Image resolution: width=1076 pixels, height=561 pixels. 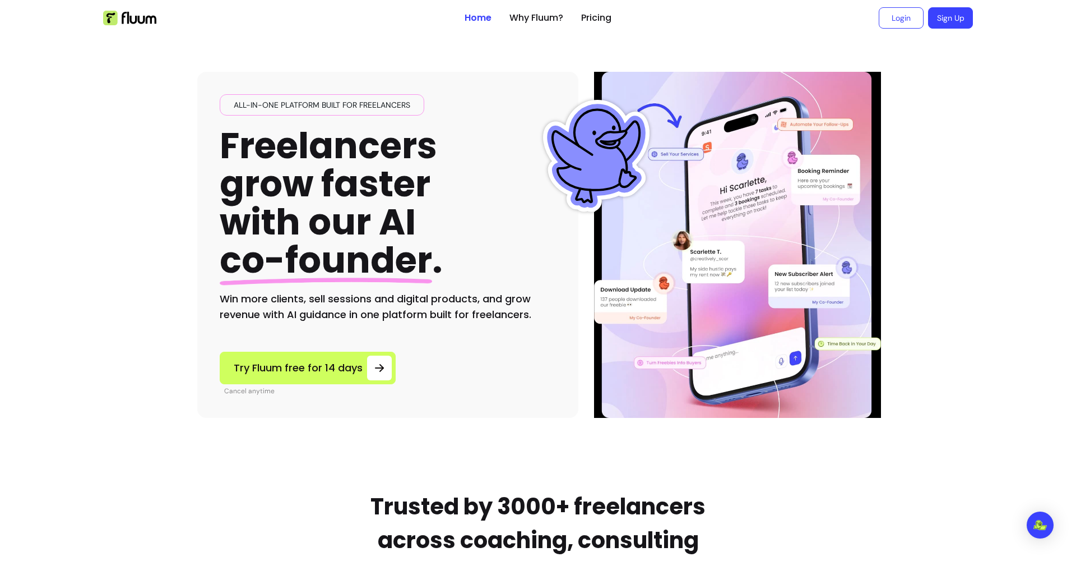 I want to click on span: co-founder, so click(x=326, y=260).